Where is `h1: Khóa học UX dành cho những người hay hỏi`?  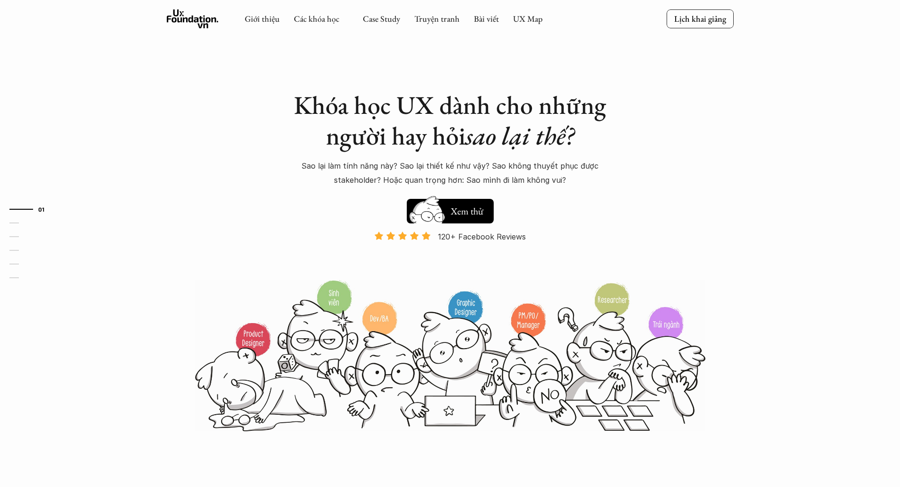 h1: Khóa học UX dành cho những người hay hỏi is located at coordinates (450, 120).